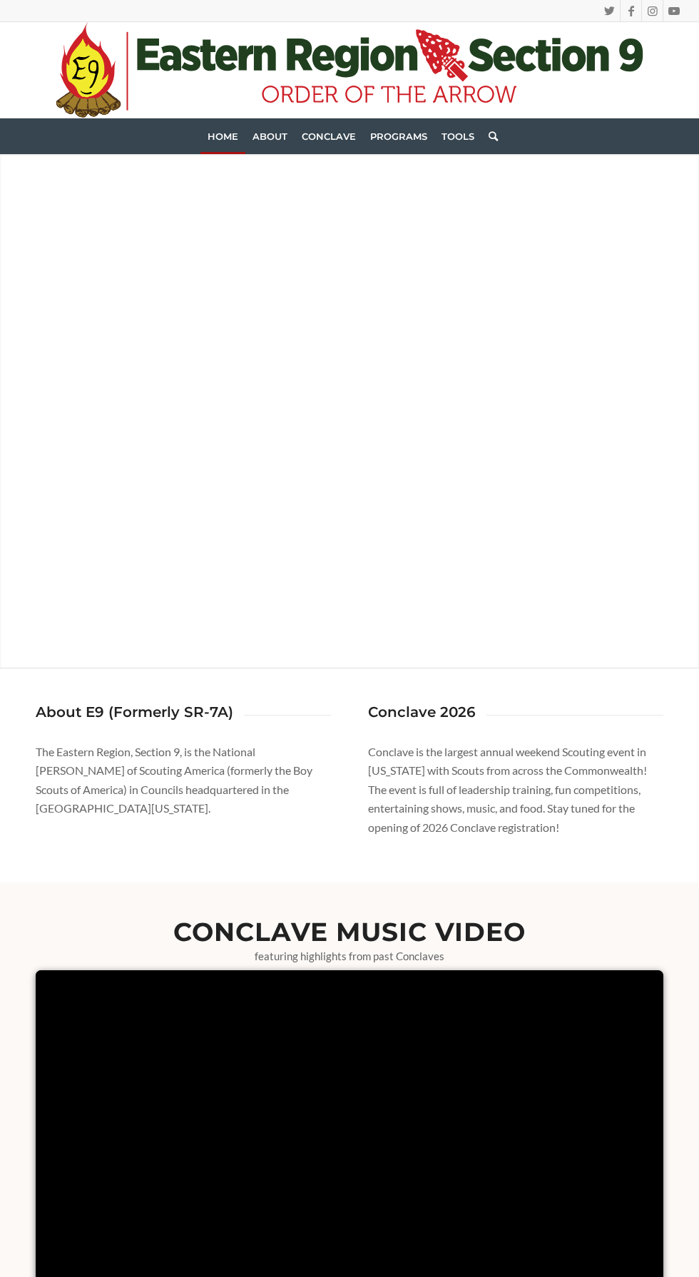 The image size is (699, 1277). What do you see at coordinates (399, 136) in the screenshot?
I see `a: Programs` at bounding box center [399, 136].